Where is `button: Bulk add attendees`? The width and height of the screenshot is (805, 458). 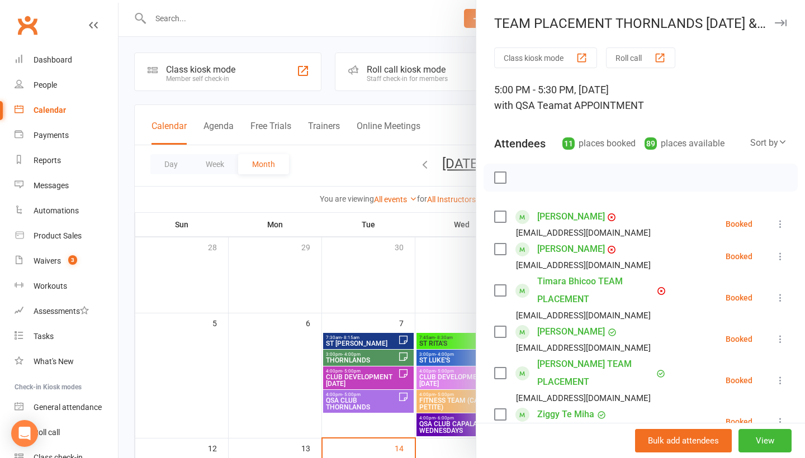 button: Bulk add attendees is located at coordinates (683, 441).